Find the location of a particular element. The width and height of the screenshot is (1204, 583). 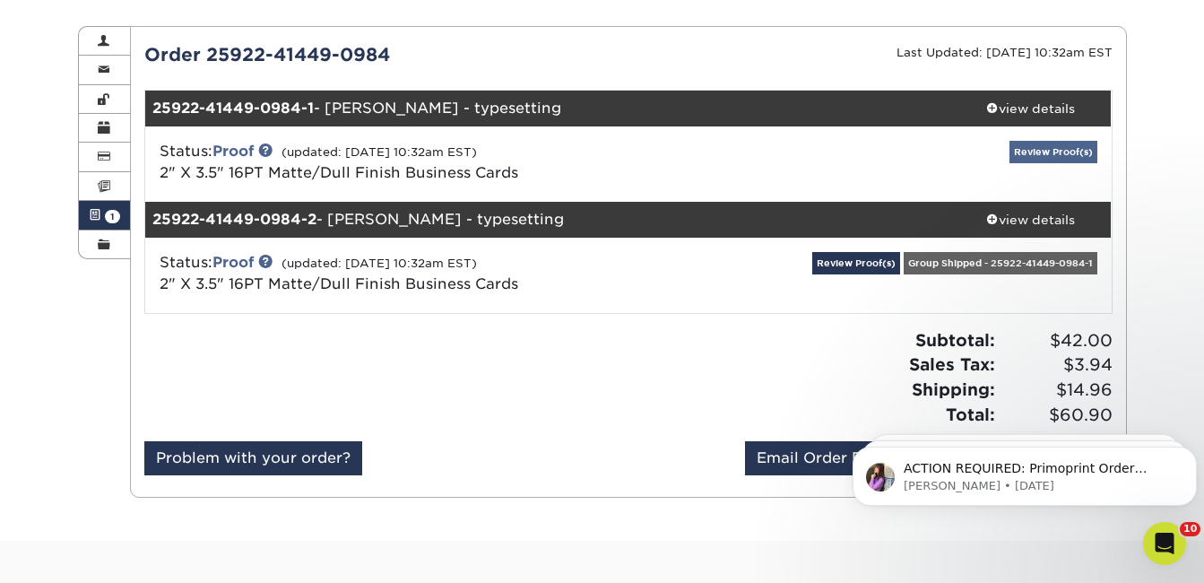

img: Profile image for Erica is located at coordinates (35, 68).